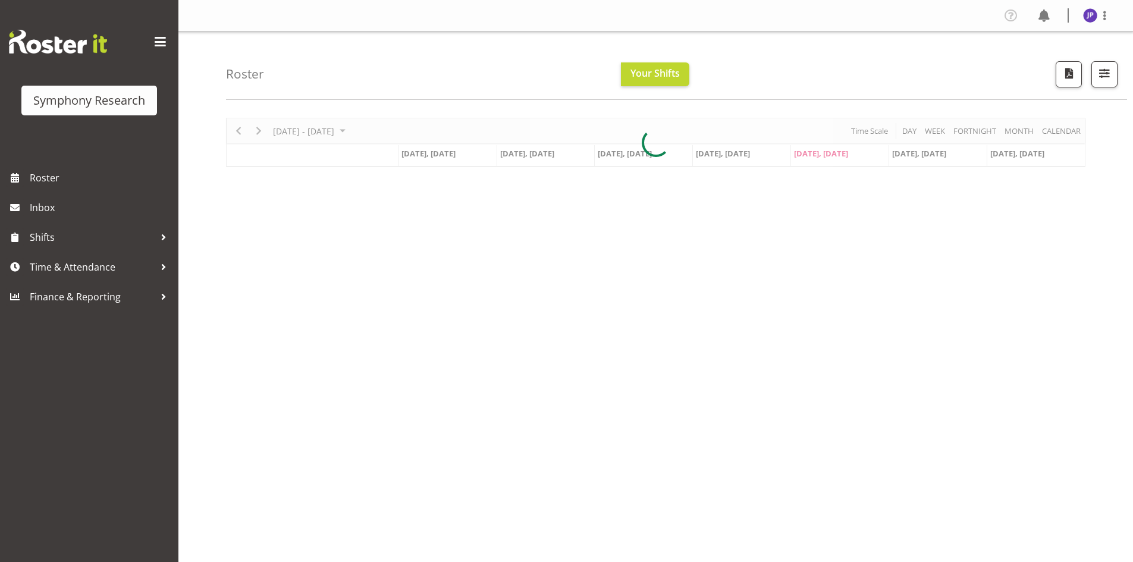 This screenshot has height=562, width=1133. I want to click on img: judith-partridge11888.jpg, so click(1090, 15).